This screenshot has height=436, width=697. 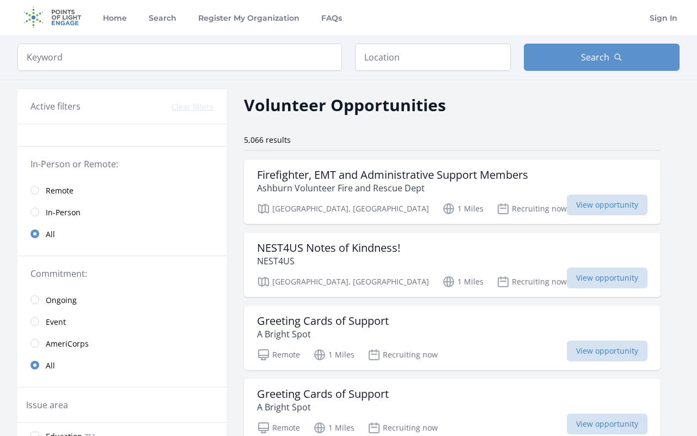 What do you see at coordinates (122, 164) in the screenshot?
I see `legend: In-Person or Remote:` at bounding box center [122, 164].